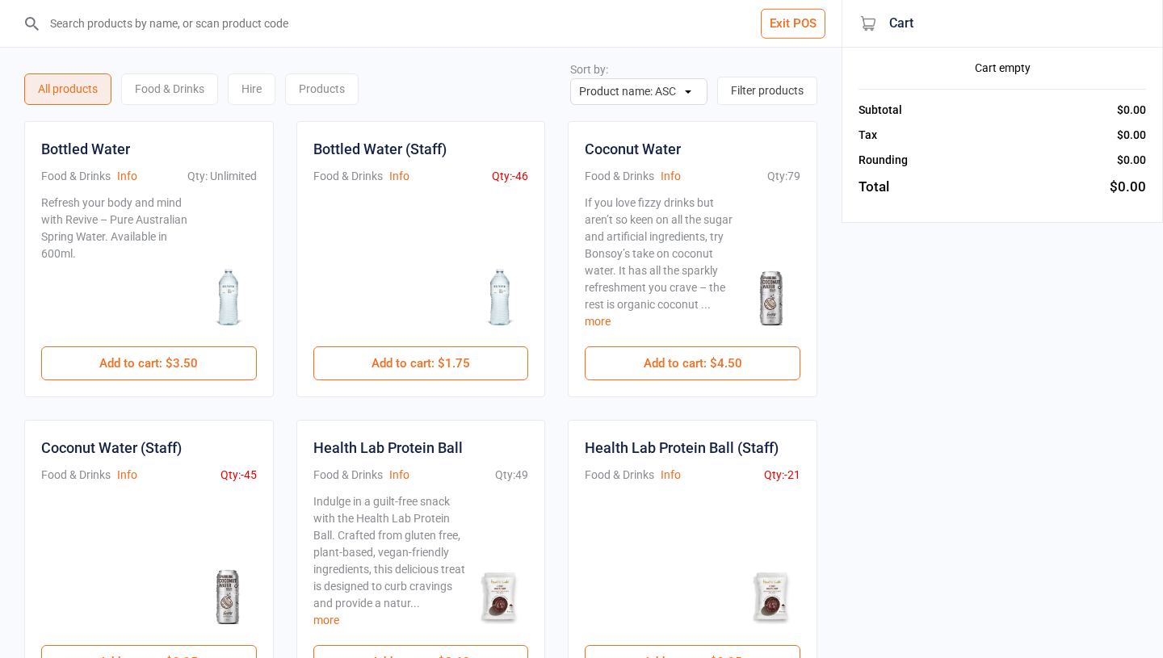 This screenshot has height=658, width=1163. Describe the element at coordinates (772, 596) in the screenshot. I see `img: Health Lab Protein Ball (Staff)` at that location.